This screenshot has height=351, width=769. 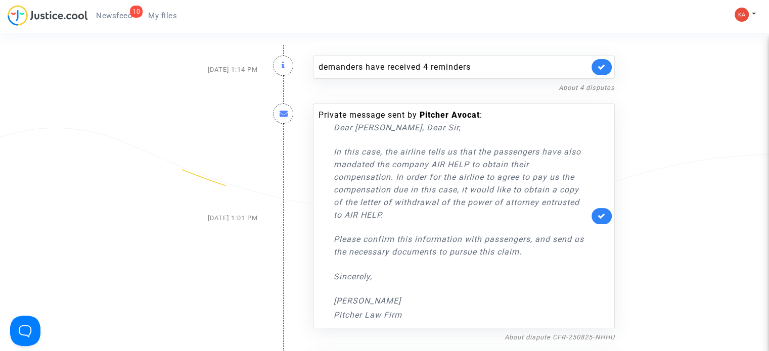 I want to click on img: jc-logo.svg, so click(x=48, y=15).